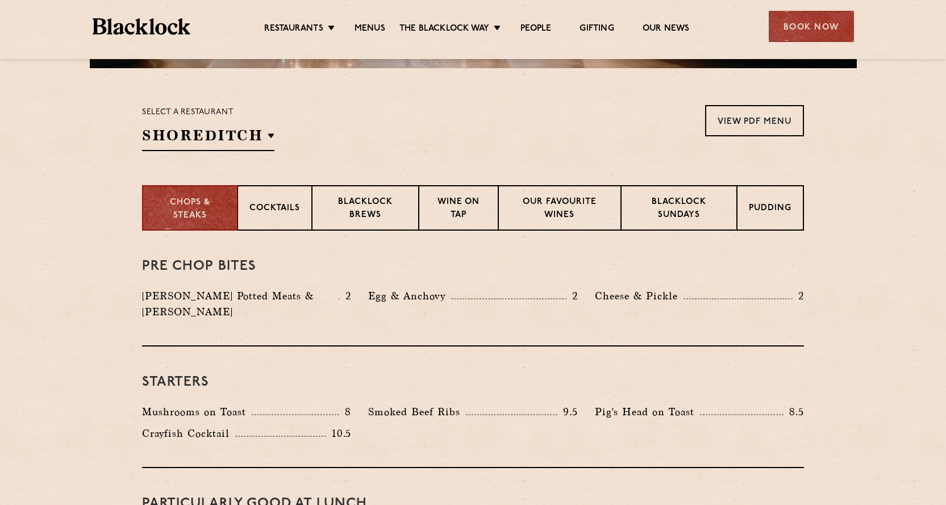 The height and width of the screenshot is (505, 946). What do you see at coordinates (679, 209) in the screenshot?
I see `p: Blacklock Sundays` at bounding box center [679, 209].